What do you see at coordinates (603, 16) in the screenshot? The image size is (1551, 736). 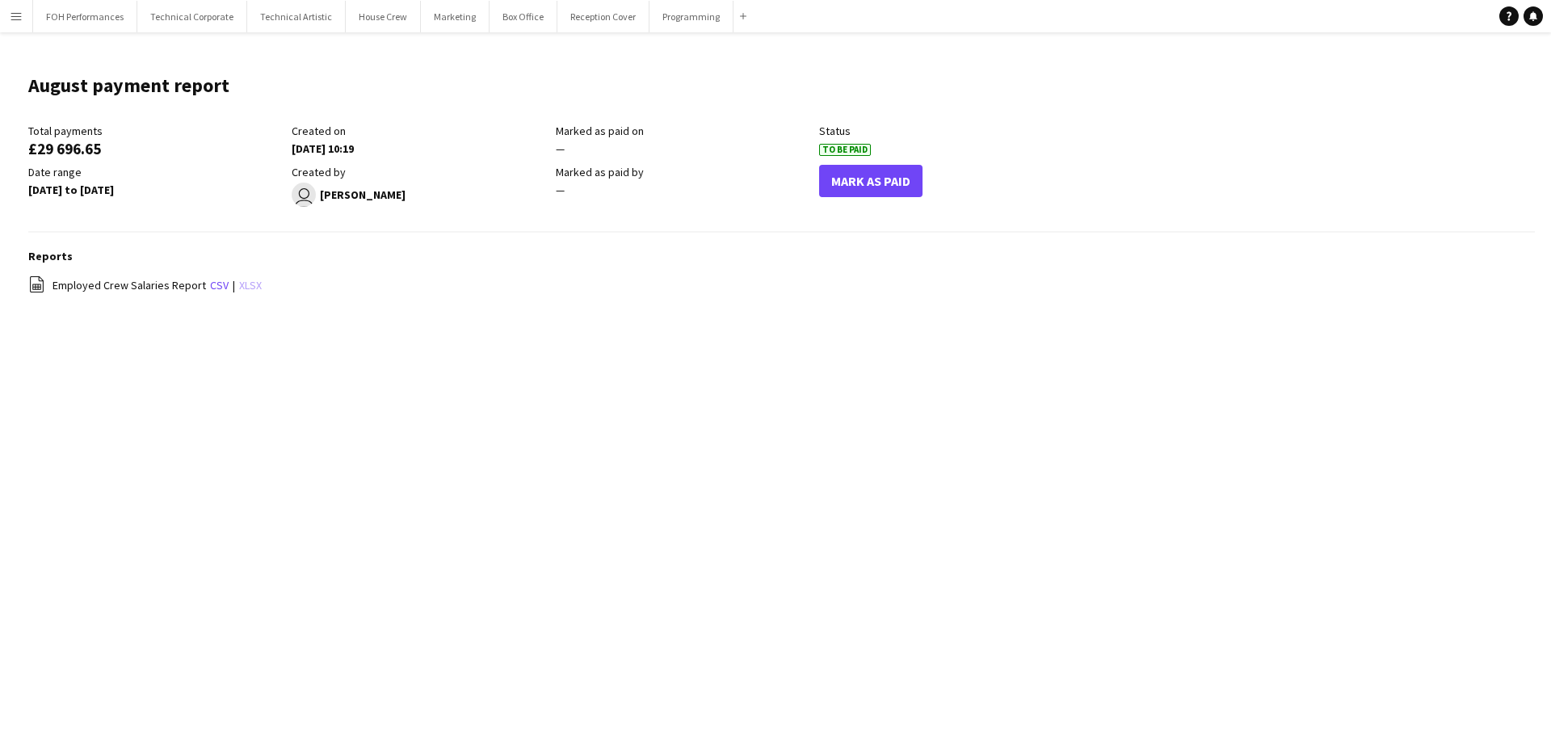 I see `button: Reception Cover` at bounding box center [603, 16].